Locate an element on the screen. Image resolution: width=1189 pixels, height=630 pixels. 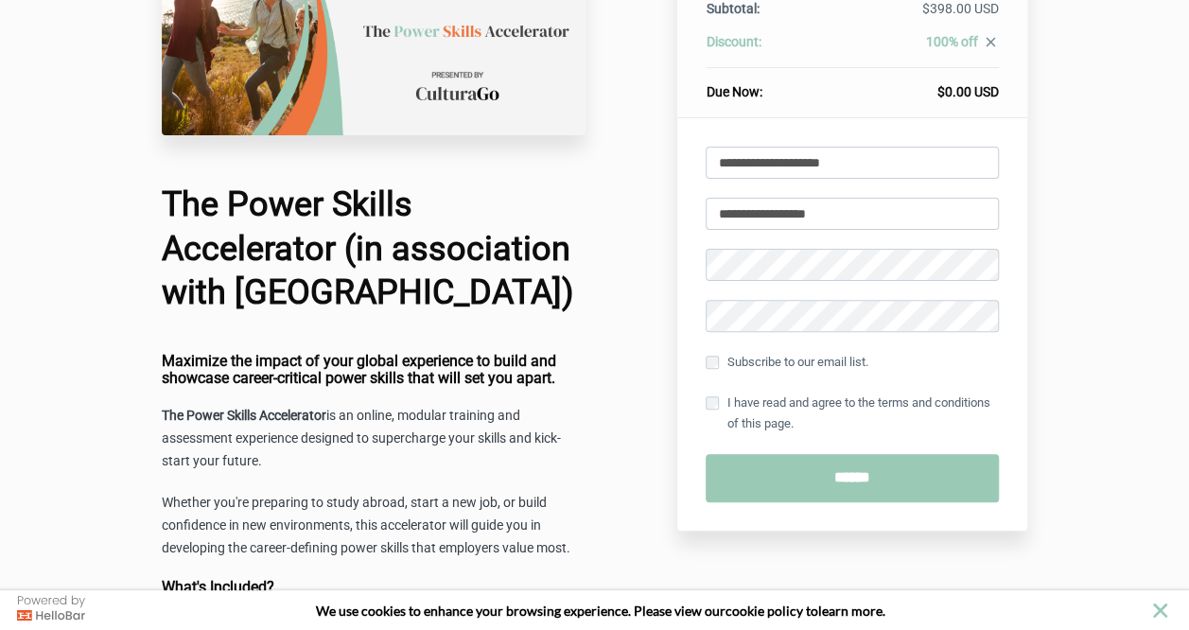
i: close is located at coordinates (990, 42).